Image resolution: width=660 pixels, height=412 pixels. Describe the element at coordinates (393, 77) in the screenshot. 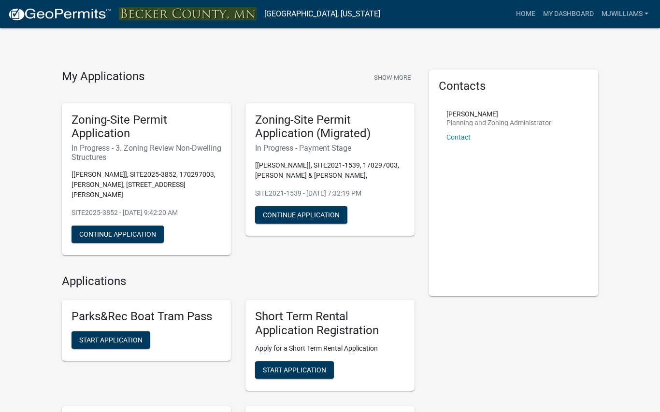

I see `button: Show More` at that location.